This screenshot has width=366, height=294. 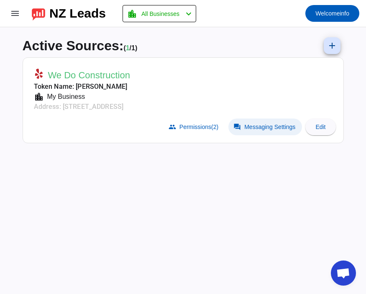 I want to click on button: All Businesses, so click(x=160, y=13).